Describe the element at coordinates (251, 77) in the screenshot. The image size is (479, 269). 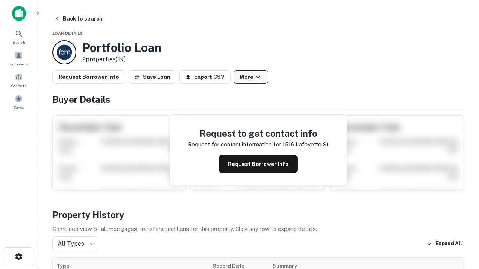
I see `button: More` at that location.